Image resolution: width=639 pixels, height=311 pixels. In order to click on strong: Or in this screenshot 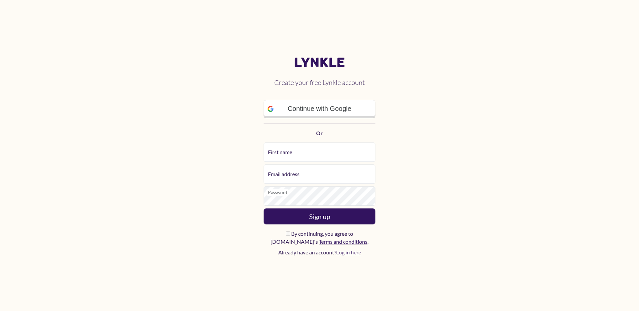, I will do `click(320, 133)`.